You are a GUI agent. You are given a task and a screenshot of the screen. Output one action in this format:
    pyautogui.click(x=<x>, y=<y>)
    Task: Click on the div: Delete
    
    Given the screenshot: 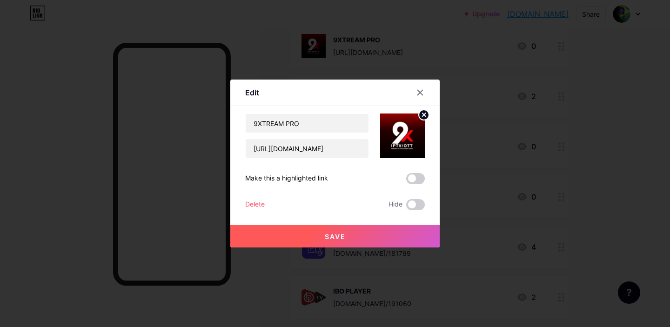 What is the action you would take?
    pyautogui.click(x=255, y=205)
    